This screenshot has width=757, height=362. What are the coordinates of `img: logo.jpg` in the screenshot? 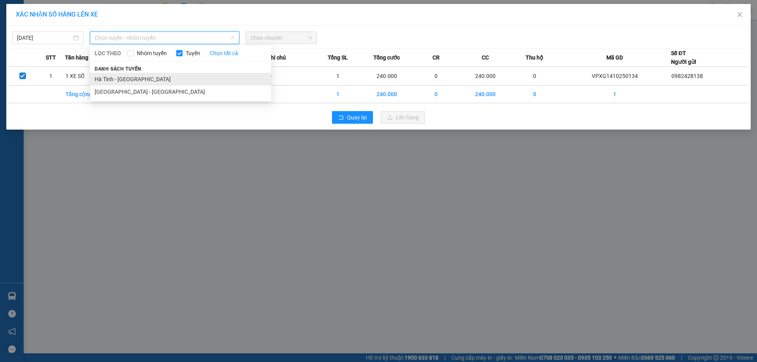 It's located at (30, 30).